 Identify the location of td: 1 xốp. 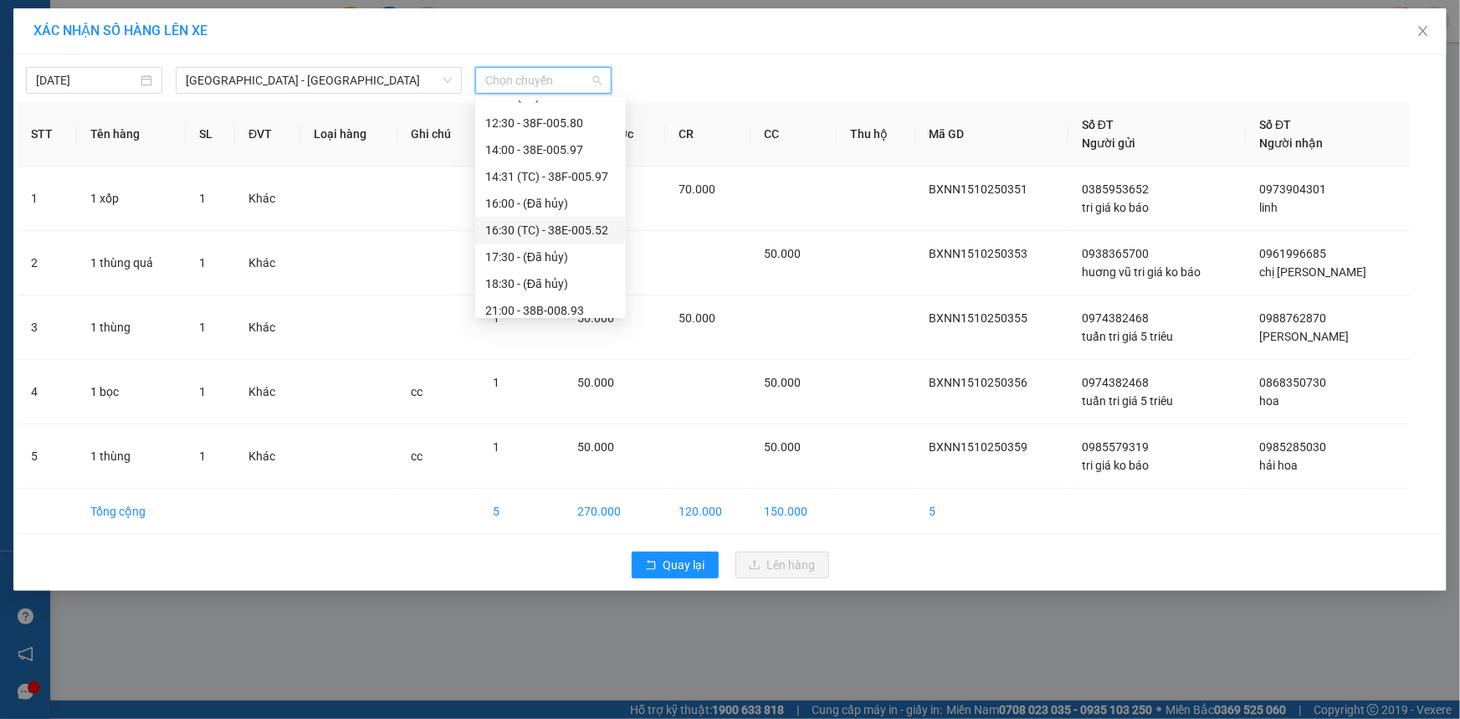
(131, 198).